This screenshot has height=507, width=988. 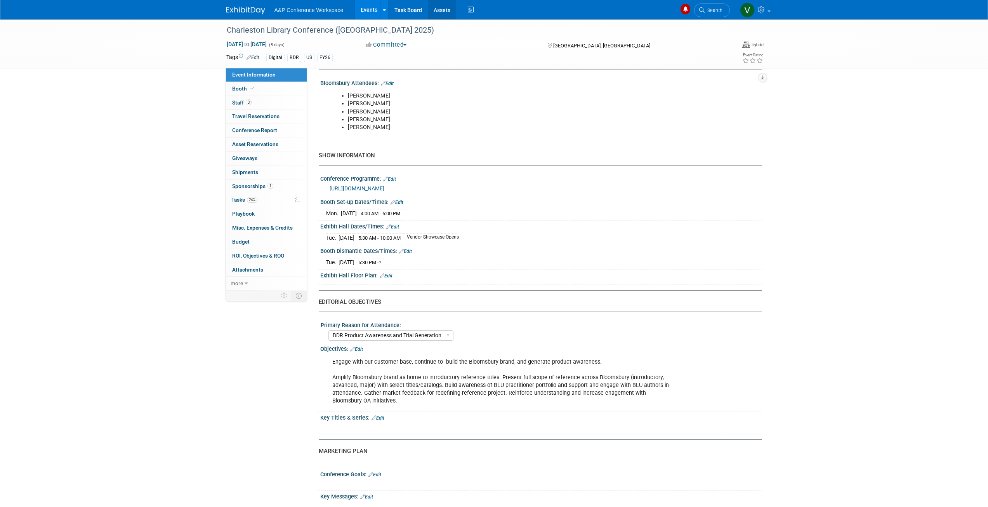 I want to click on span: Budget, so click(x=241, y=241).